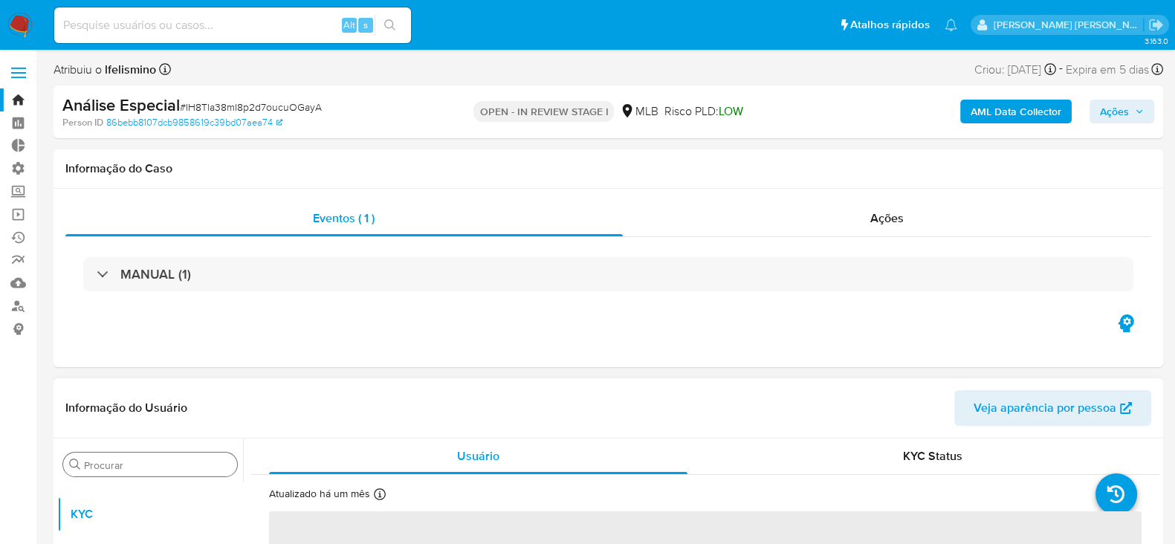  What do you see at coordinates (349, 25) in the screenshot?
I see `span: Alt` at bounding box center [349, 25].